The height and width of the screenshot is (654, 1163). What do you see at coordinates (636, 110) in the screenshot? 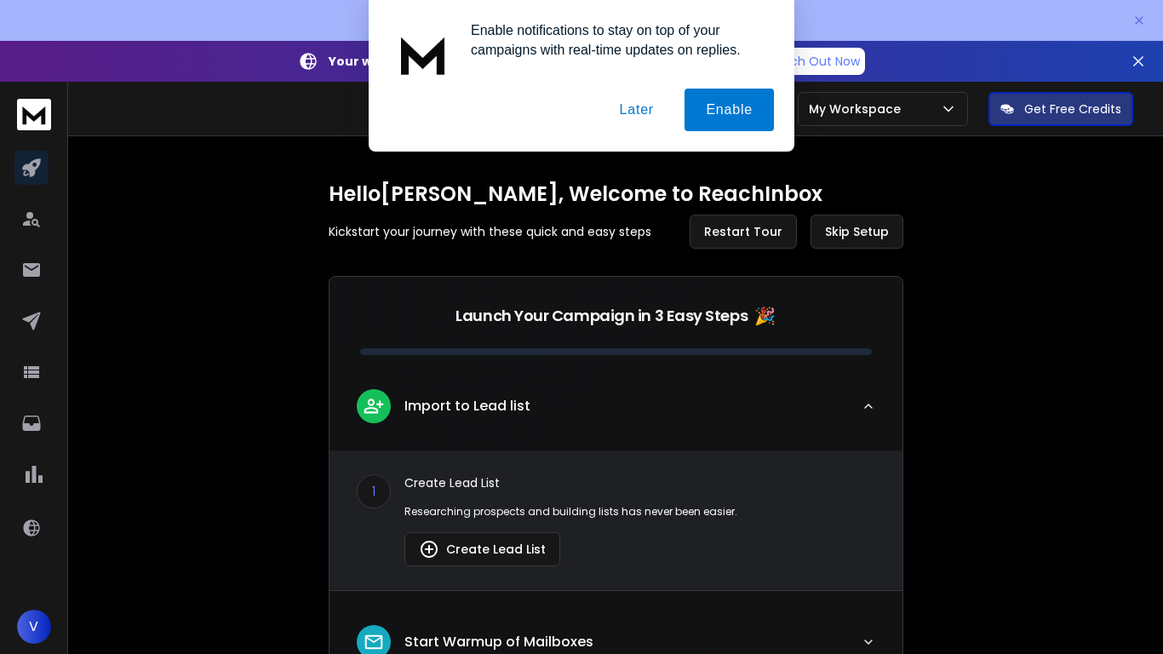
I see `button: Later` at bounding box center [636, 110].